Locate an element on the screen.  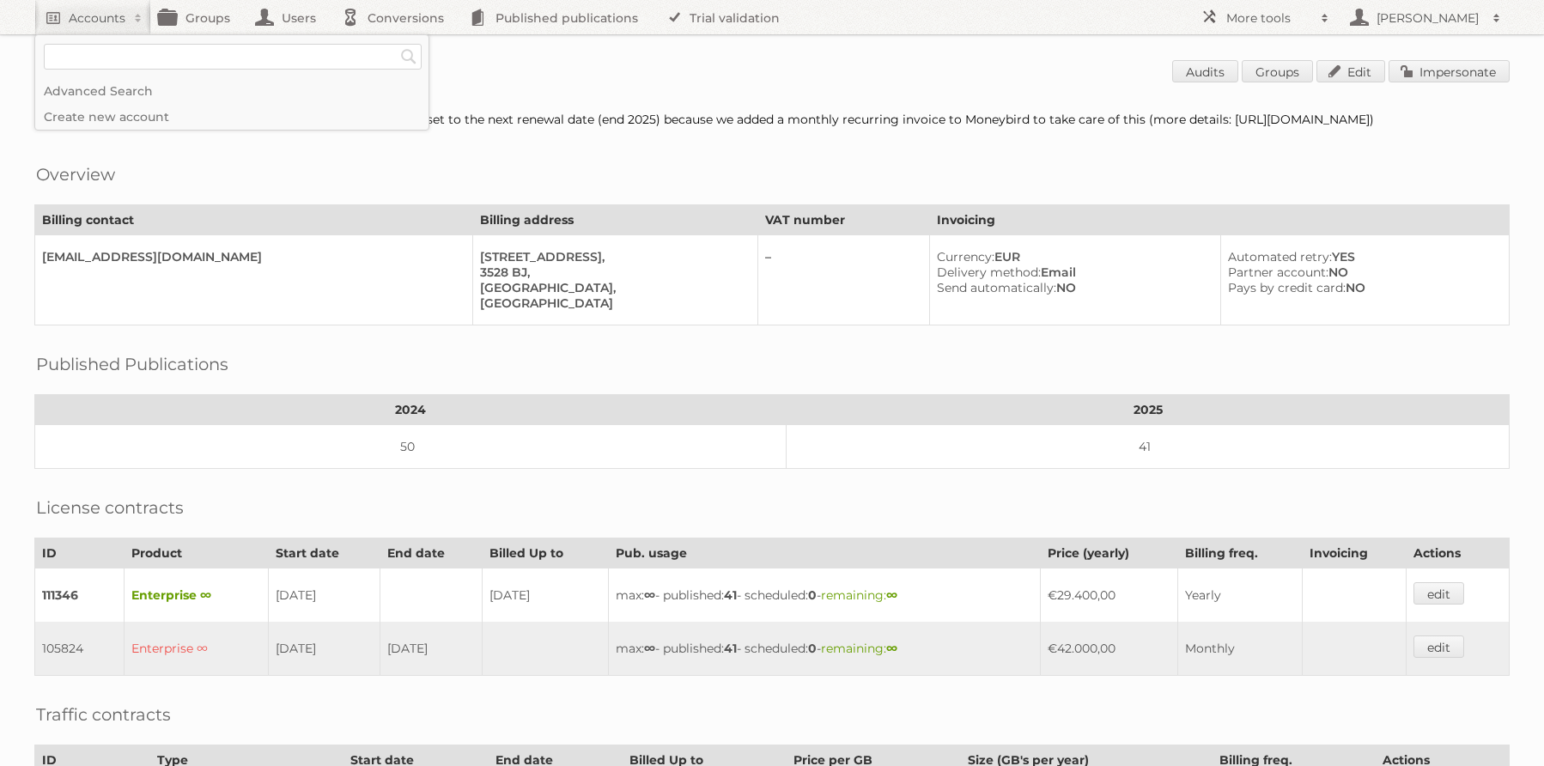
a: Audits is located at coordinates (1205, 71).